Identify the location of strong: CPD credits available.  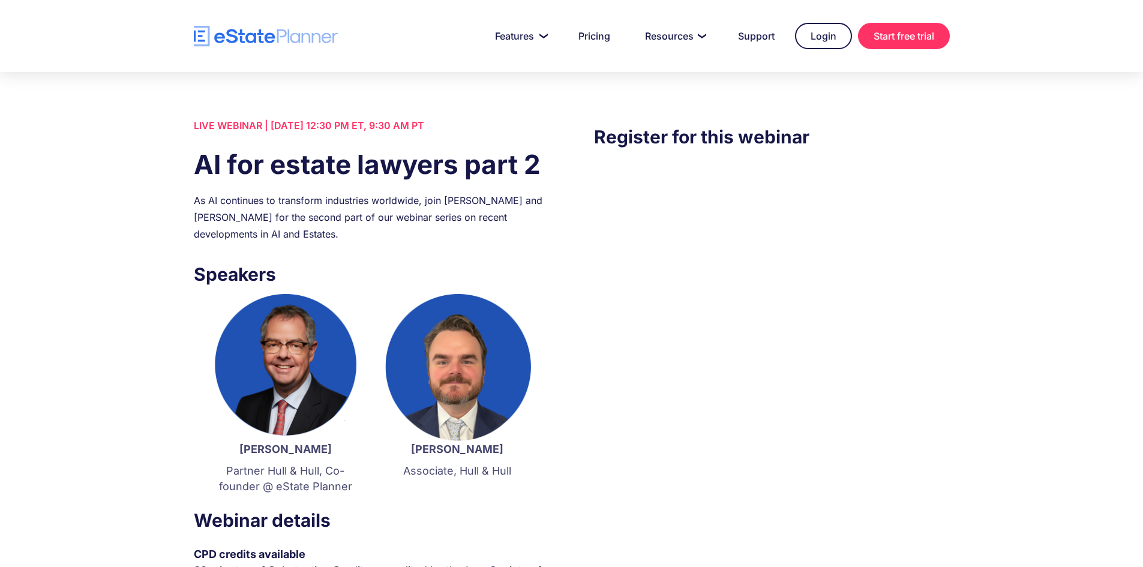
(250, 554).